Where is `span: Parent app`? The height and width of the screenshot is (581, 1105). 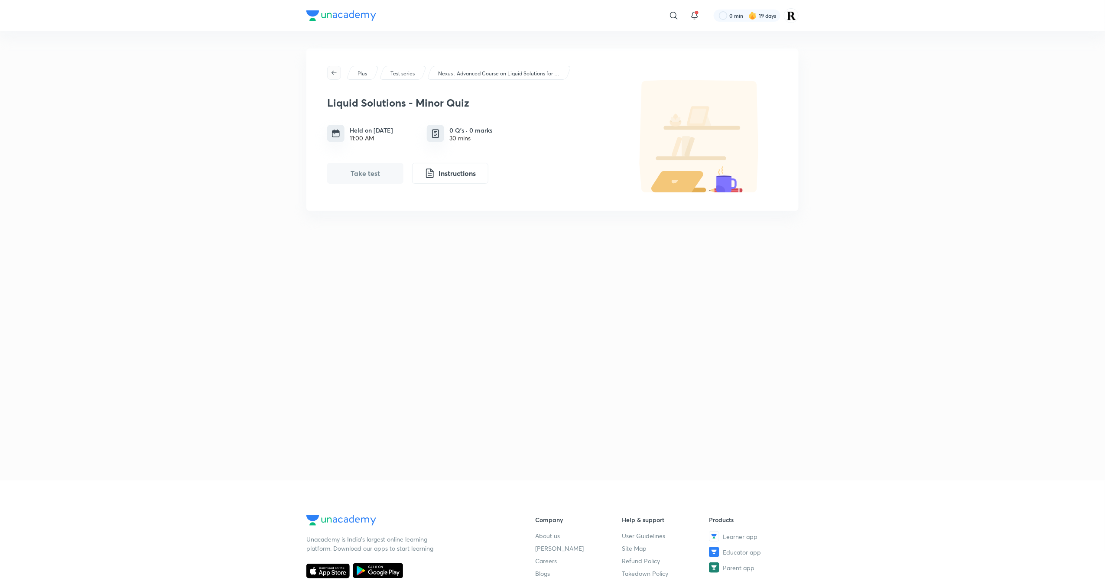 span: Parent app is located at coordinates (739, 568).